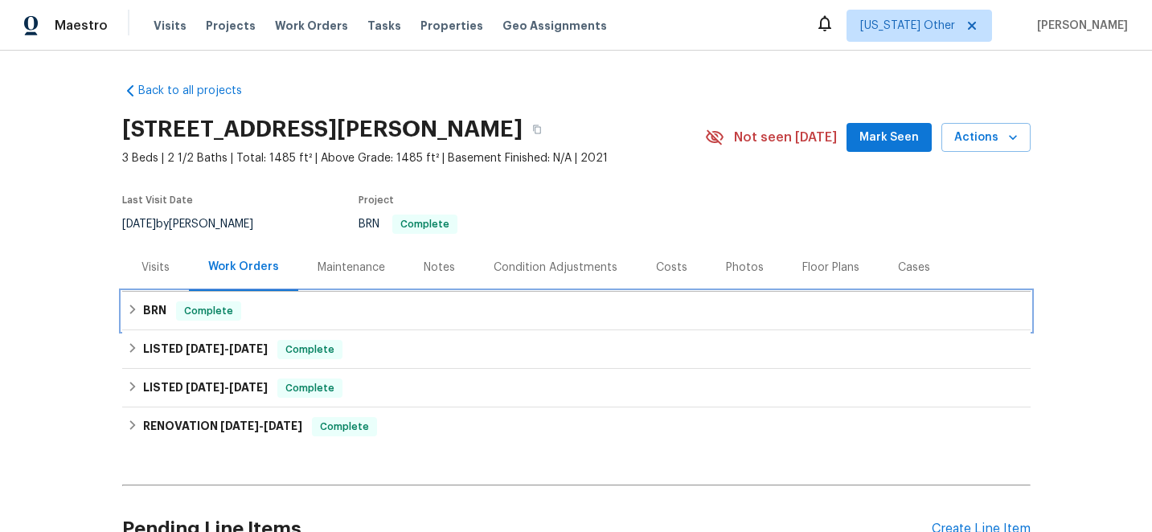 This screenshot has width=1152, height=532. I want to click on div: Condition Adjustments, so click(555, 268).